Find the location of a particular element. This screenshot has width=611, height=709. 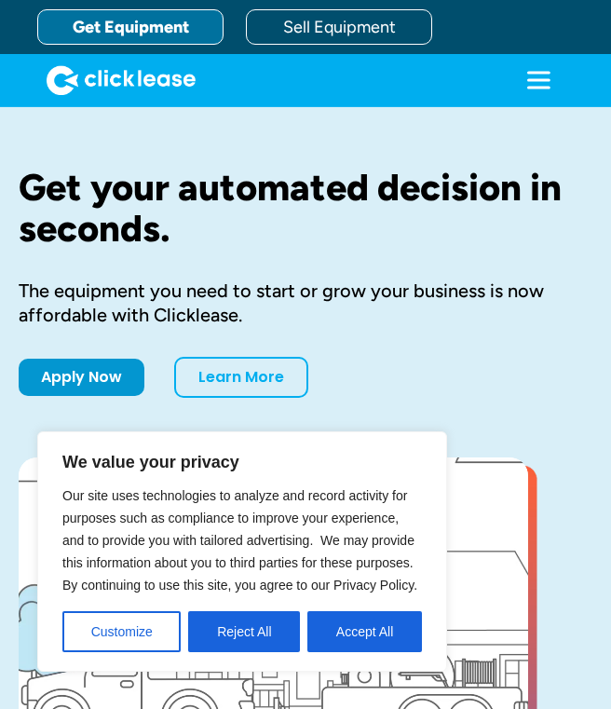

a: Apply Now is located at coordinates (81, 377).